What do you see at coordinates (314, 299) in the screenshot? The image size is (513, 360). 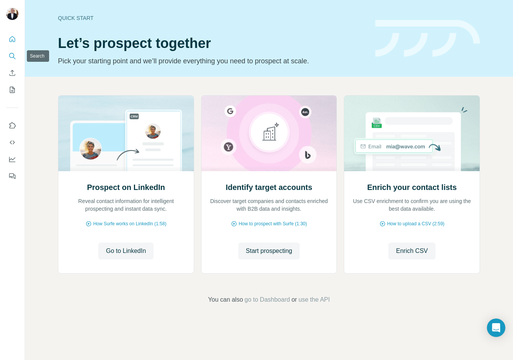 I see `span: use the API` at bounding box center [314, 299].